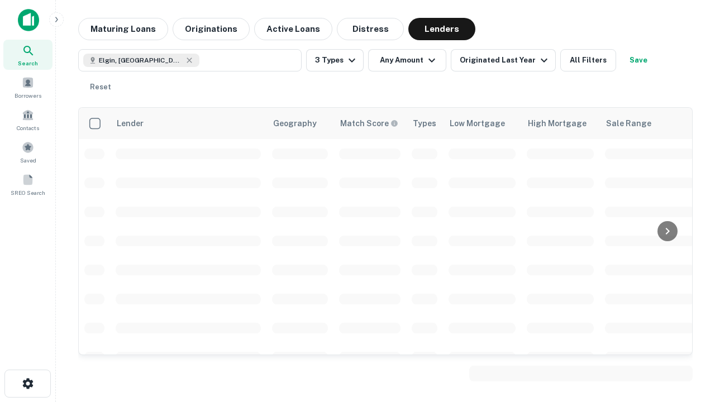 Image resolution: width=715 pixels, height=402 pixels. Describe the element at coordinates (295, 123) in the screenshot. I see `div: Geography` at that location.